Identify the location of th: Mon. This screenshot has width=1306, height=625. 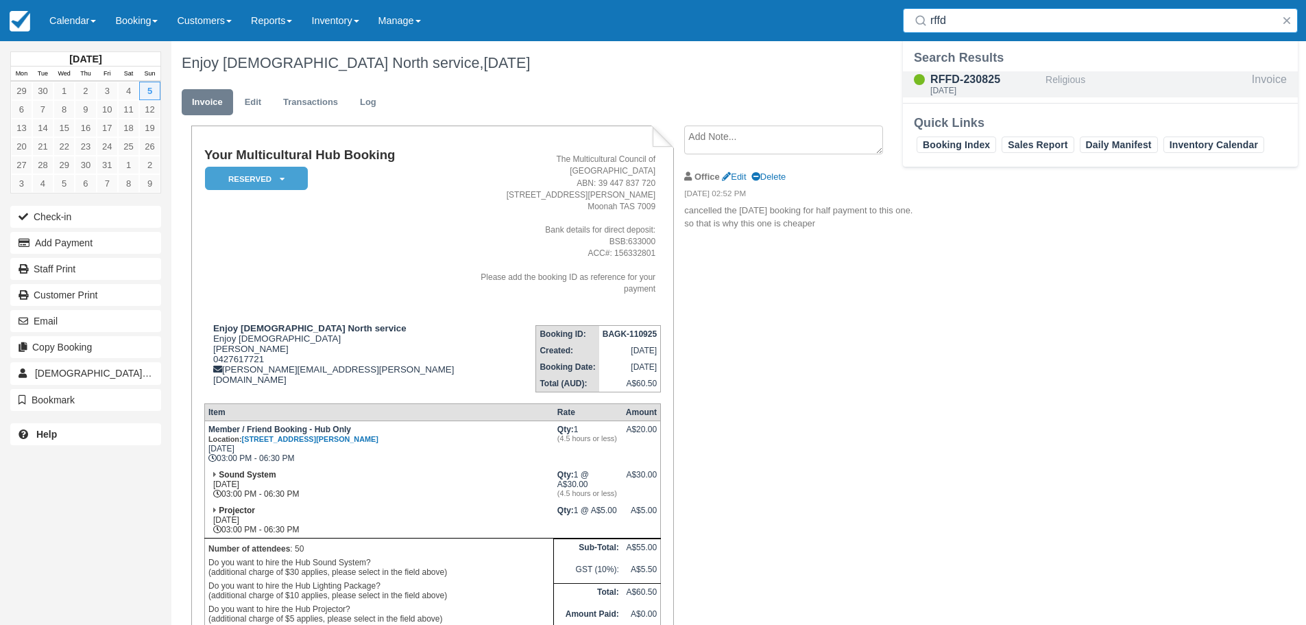
(21, 74).